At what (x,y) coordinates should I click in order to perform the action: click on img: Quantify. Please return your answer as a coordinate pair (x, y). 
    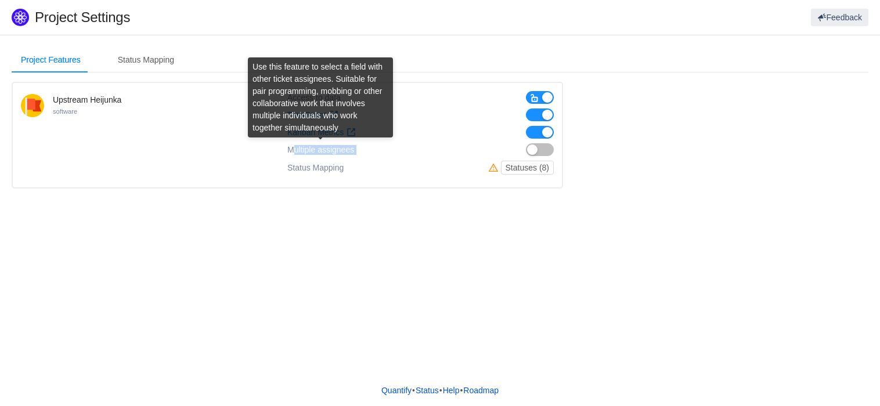
    Looking at the image, I should click on (20, 17).